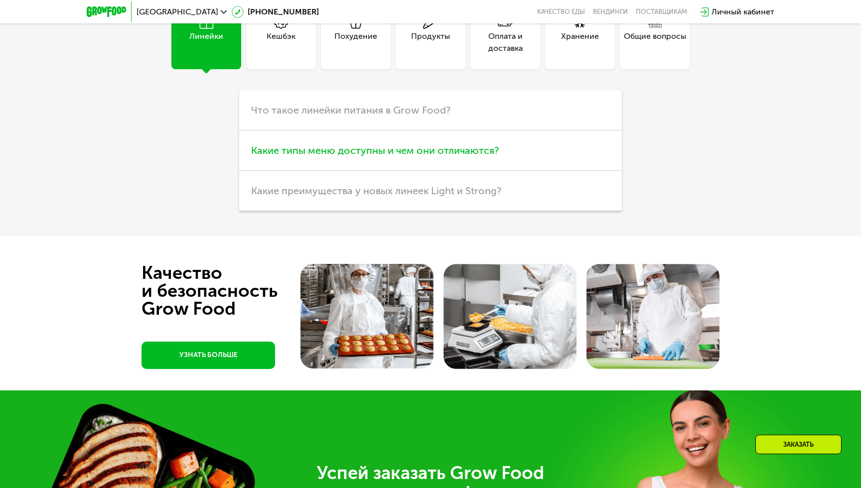  I want to click on div: Линейки, so click(206, 42).